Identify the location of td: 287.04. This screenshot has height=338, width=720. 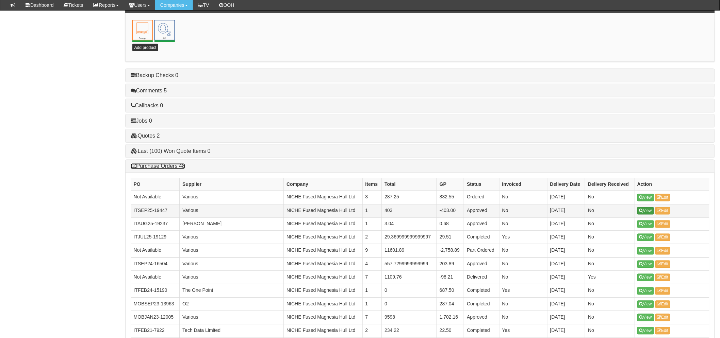
(450, 304).